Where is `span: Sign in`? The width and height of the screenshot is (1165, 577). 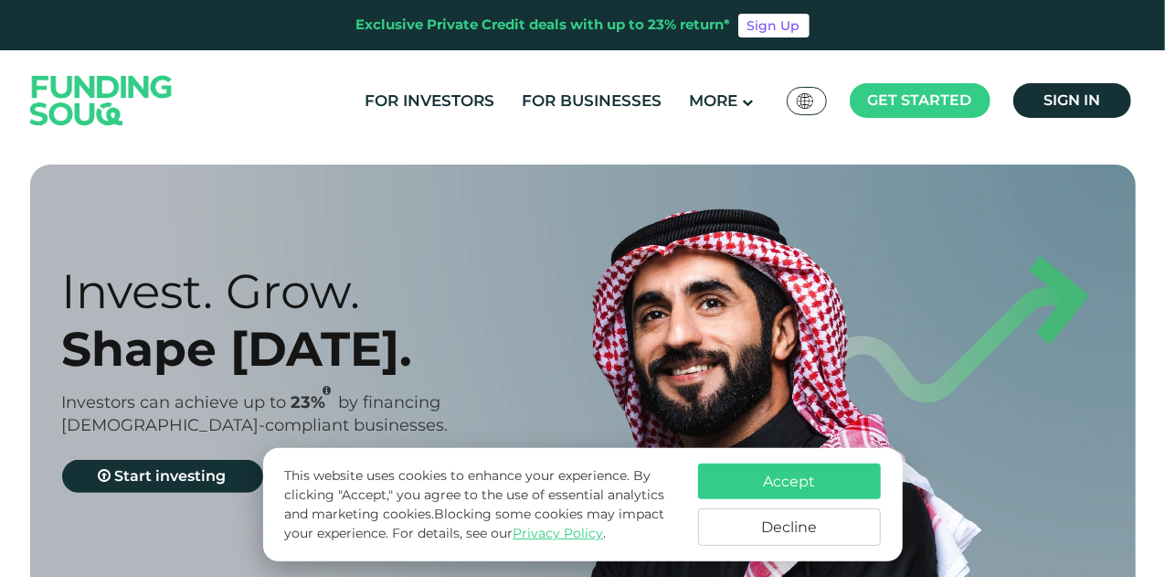 span: Sign in is located at coordinates (1072, 100).